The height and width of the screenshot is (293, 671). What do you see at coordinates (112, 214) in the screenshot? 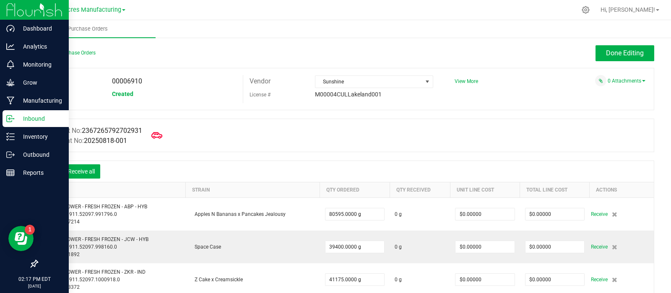
I see `div: WGT - FLOWER - FRESH FROZEN - ABP - HYB SKU: 1.51911.52097.991796.0 Part: 2017214` at bounding box center [112, 214].